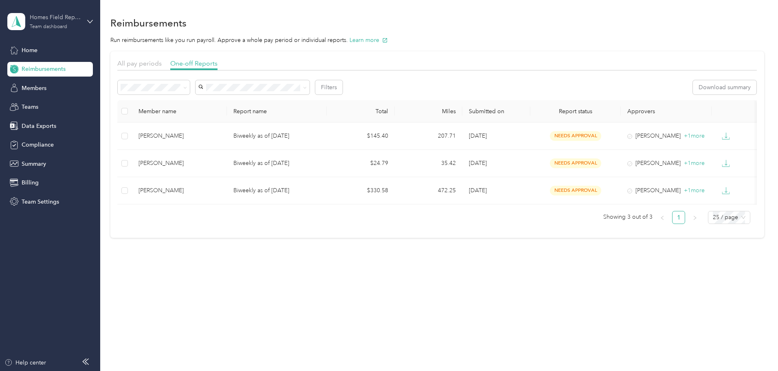 This screenshot has width=778, height=371. Describe the element at coordinates (148, 23) in the screenshot. I see `h1: Reimbursements` at that location.